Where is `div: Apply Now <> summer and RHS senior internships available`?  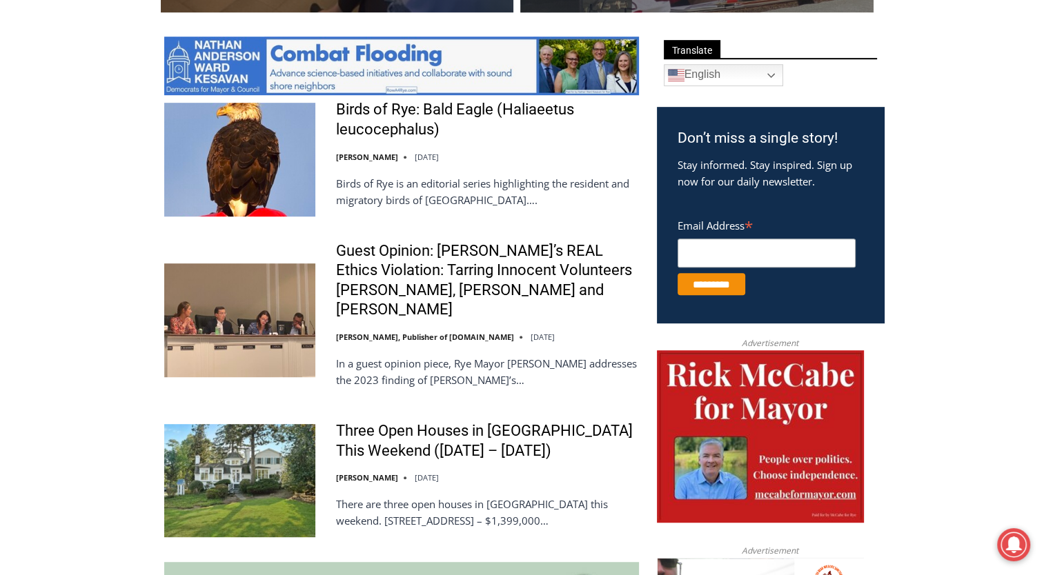 div: Apply Now <> summer and RHS senior internships available is located at coordinates (500, 67).